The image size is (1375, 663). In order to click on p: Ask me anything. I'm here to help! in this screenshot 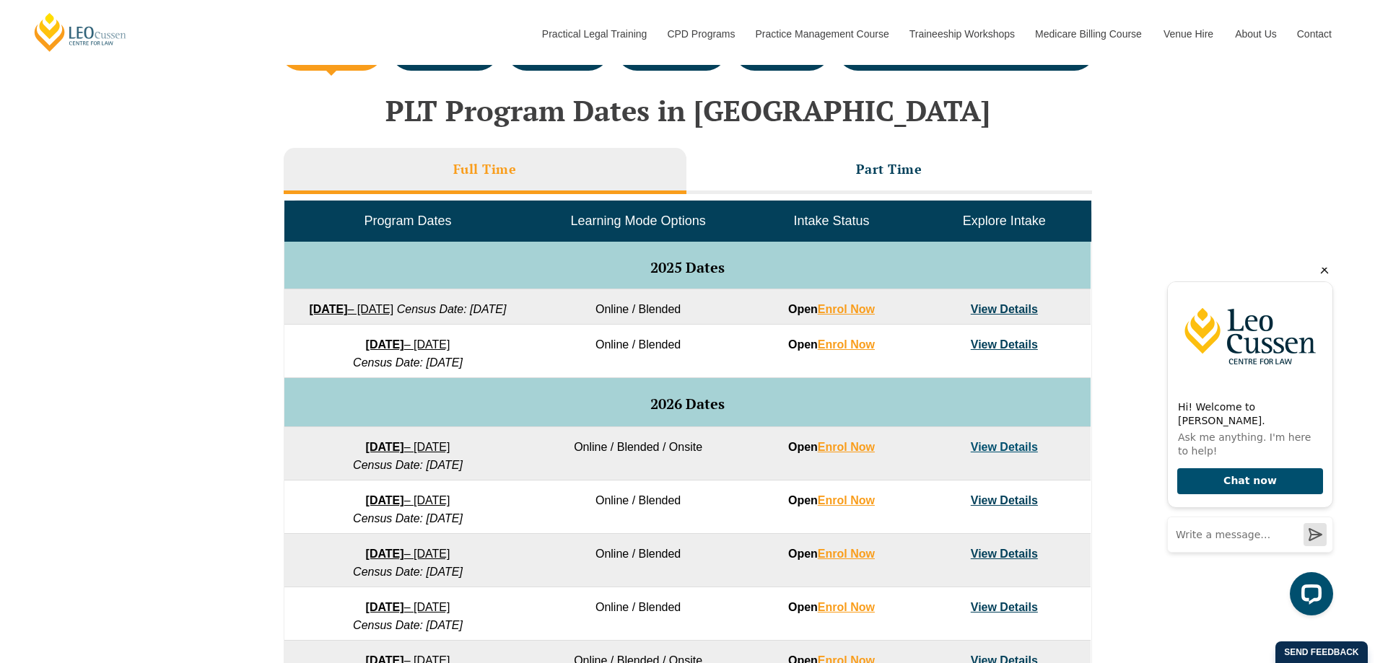, I will do `click(95, 177)`.